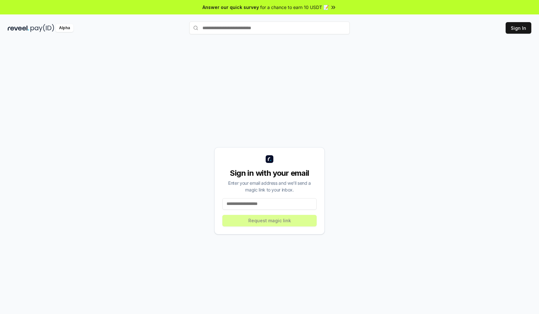 Image resolution: width=539 pixels, height=314 pixels. I want to click on img: logo_small, so click(270, 159).